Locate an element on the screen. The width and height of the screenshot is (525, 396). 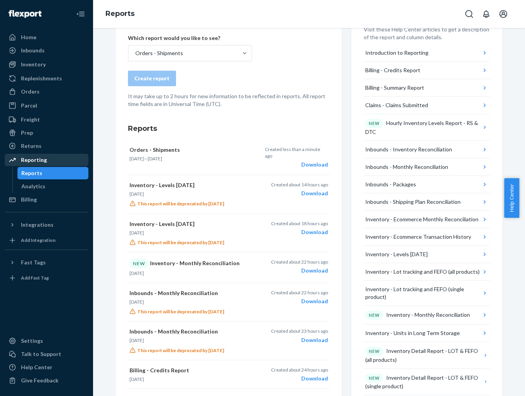
div: Inventory - Lot tracking and FEFO (all products) is located at coordinates (423, 272).